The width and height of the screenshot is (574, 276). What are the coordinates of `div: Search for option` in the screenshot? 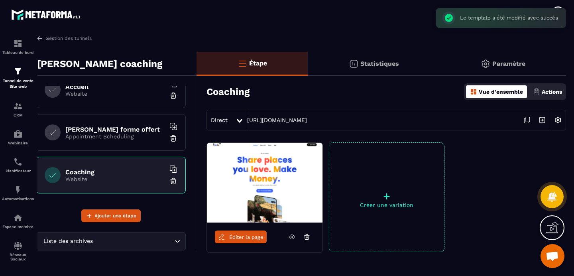 It's located at (111, 241).